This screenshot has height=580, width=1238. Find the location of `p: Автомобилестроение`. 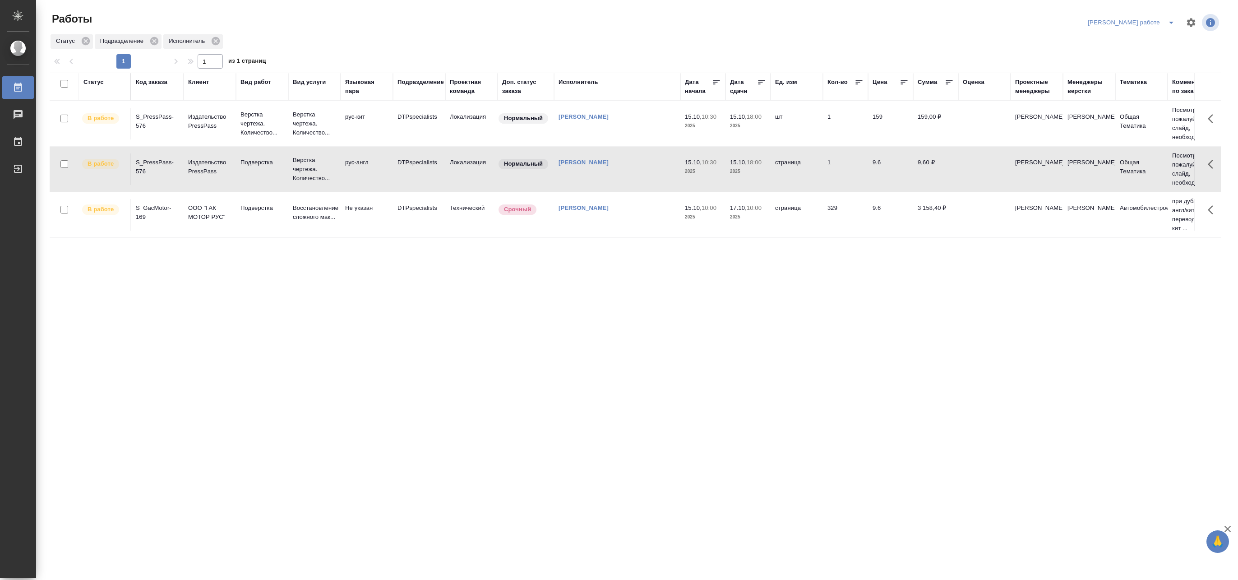

p: Автомобилестроение is located at coordinates (1142, 208).